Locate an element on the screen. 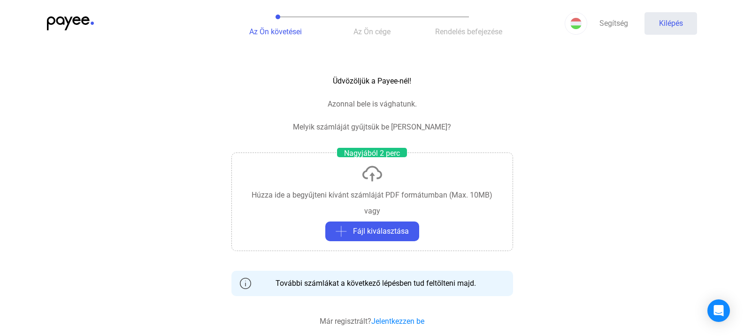 The height and width of the screenshot is (336, 744). font: Az Ön követései is located at coordinates (275, 31).